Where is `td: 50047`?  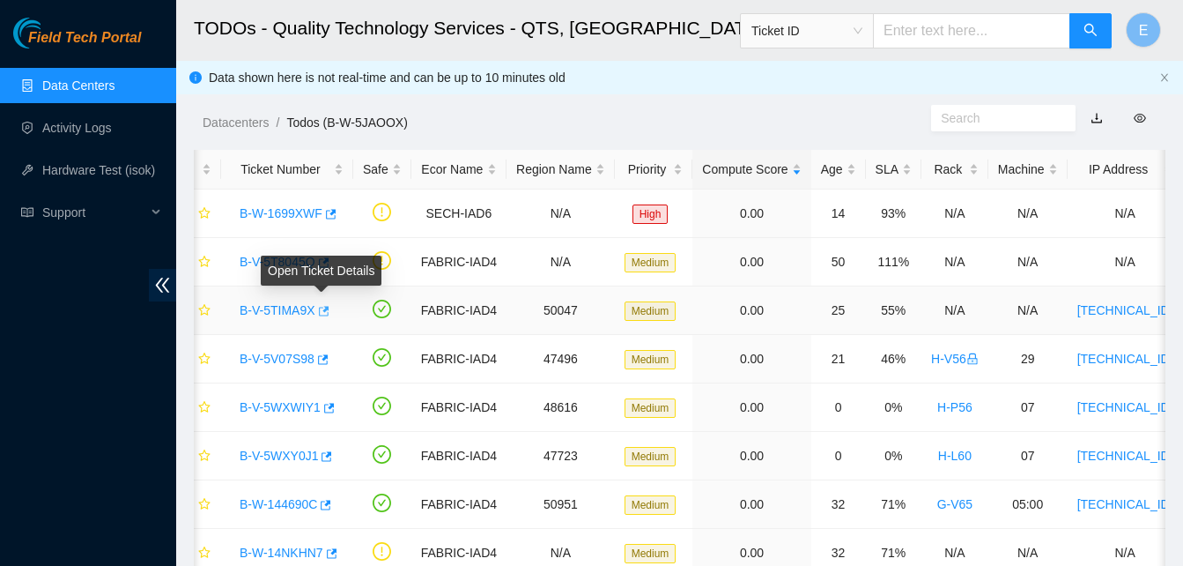 td: 50047 is located at coordinates (560, 310).